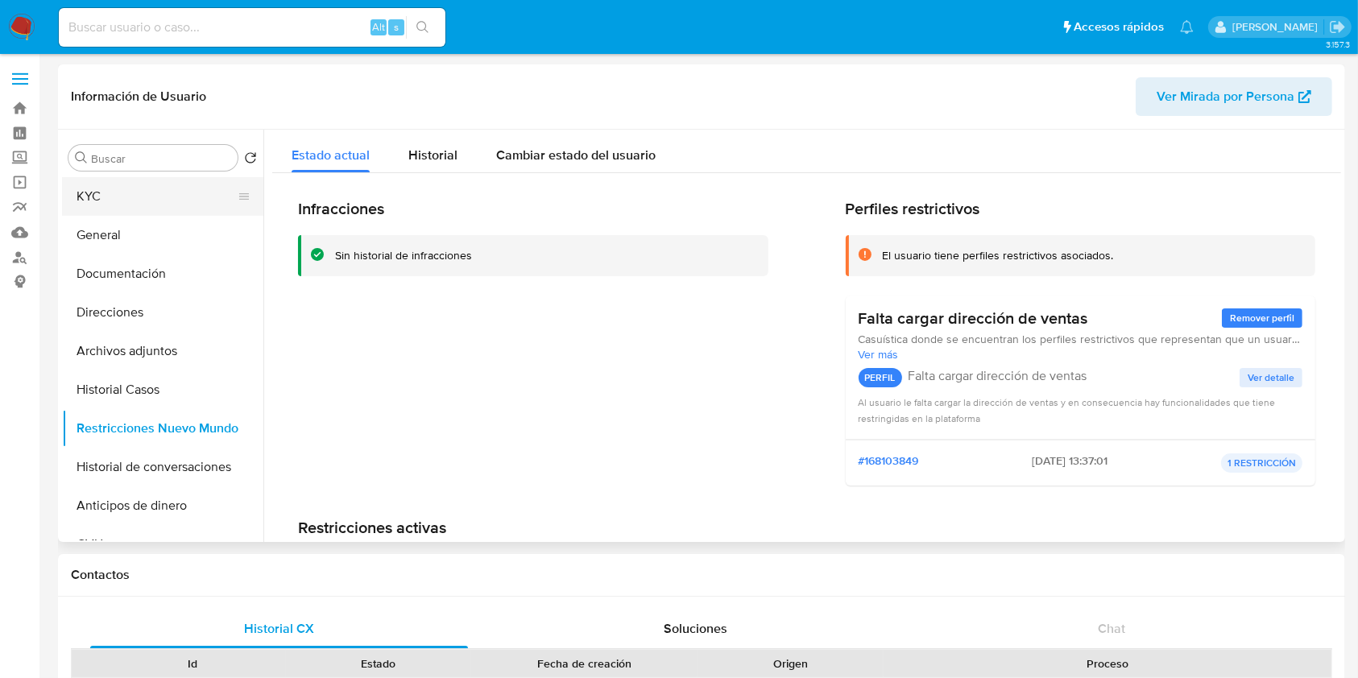 This screenshot has height=678, width=1358. I want to click on span: Historial CX, so click(279, 628).